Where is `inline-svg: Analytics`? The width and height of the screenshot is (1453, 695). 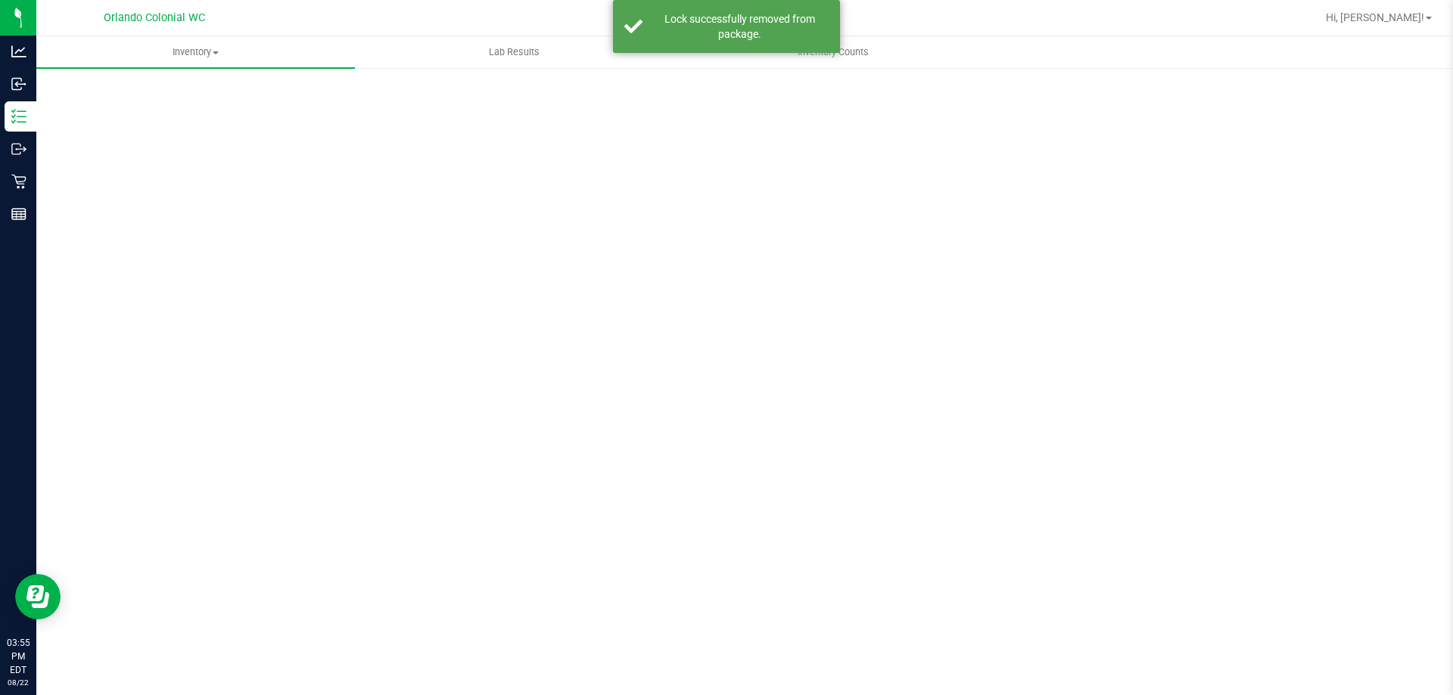 inline-svg: Analytics is located at coordinates (19, 51).